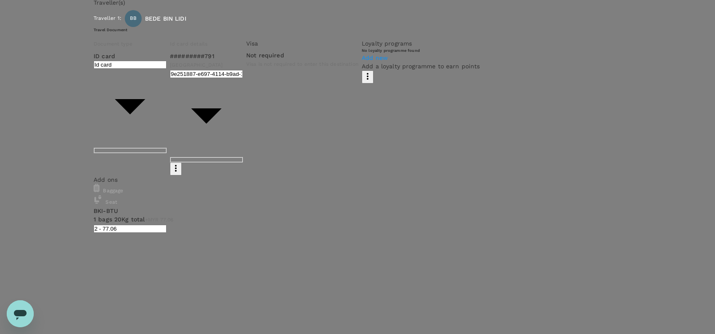 The height and width of the screenshot is (334, 715). I want to click on span: BB, so click(133, 19).